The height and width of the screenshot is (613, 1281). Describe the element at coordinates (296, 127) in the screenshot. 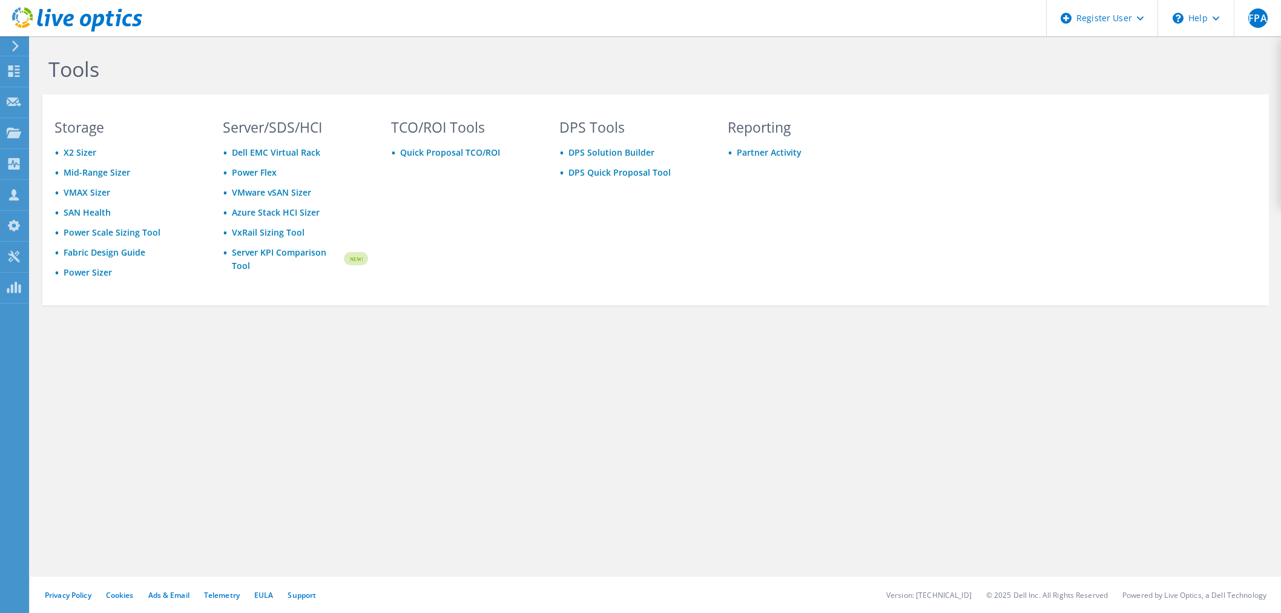

I see `h3: Server/SDS/HCI` at that location.